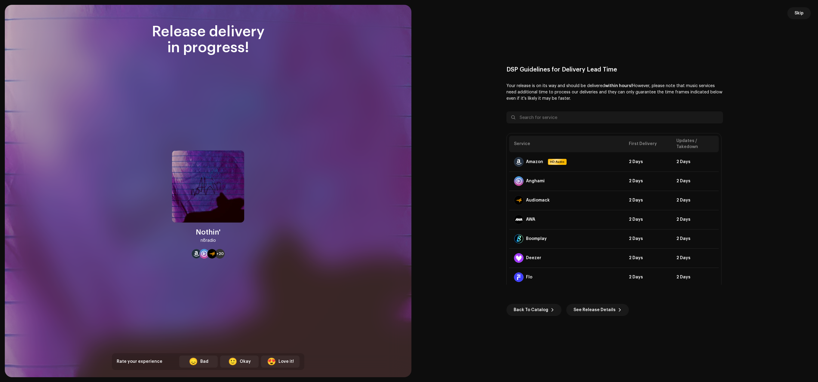 This screenshot has width=818, height=382. Describe the element at coordinates (618, 86) in the screenshot. I see `b: within hours!` at that location.